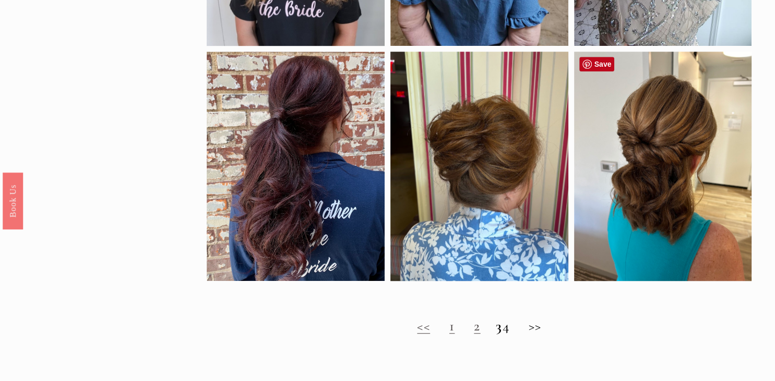  What do you see at coordinates (499, 326) in the screenshot?
I see `strong: 3` at bounding box center [499, 326].